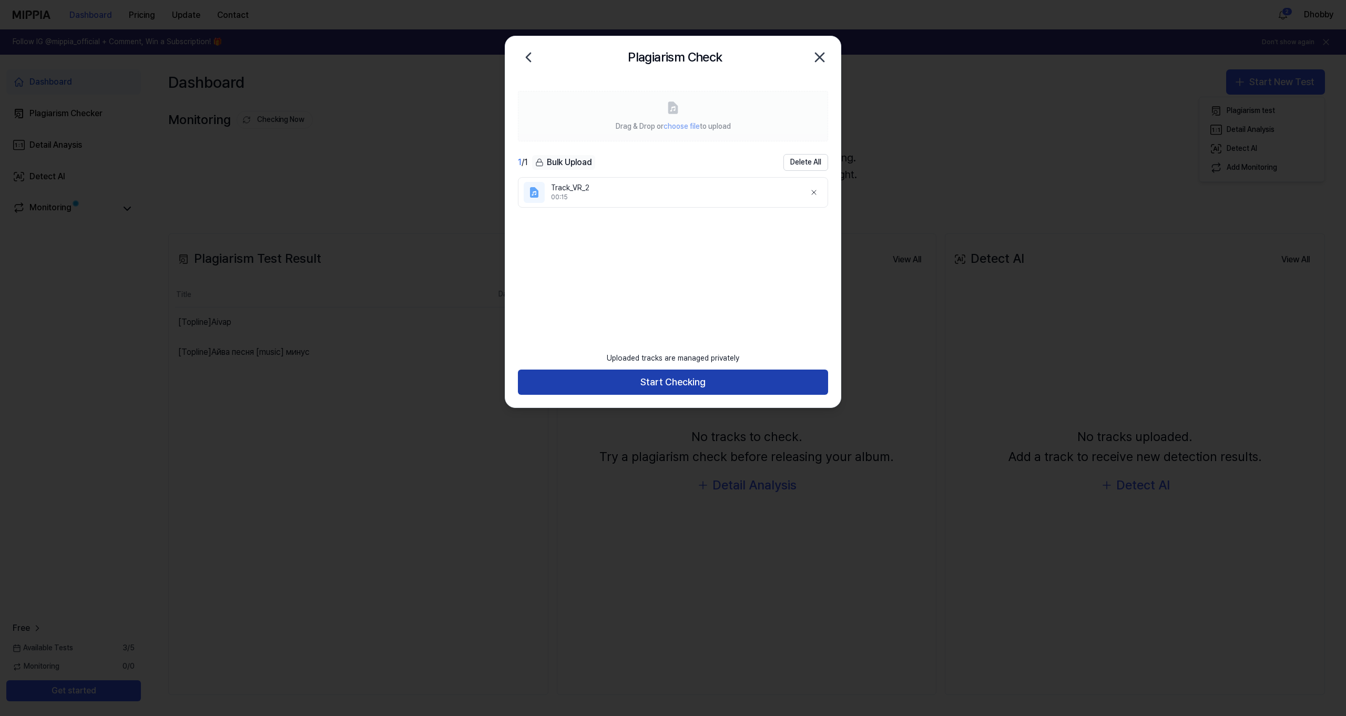 The width and height of the screenshot is (1346, 716). I want to click on span: 1, so click(520, 162).